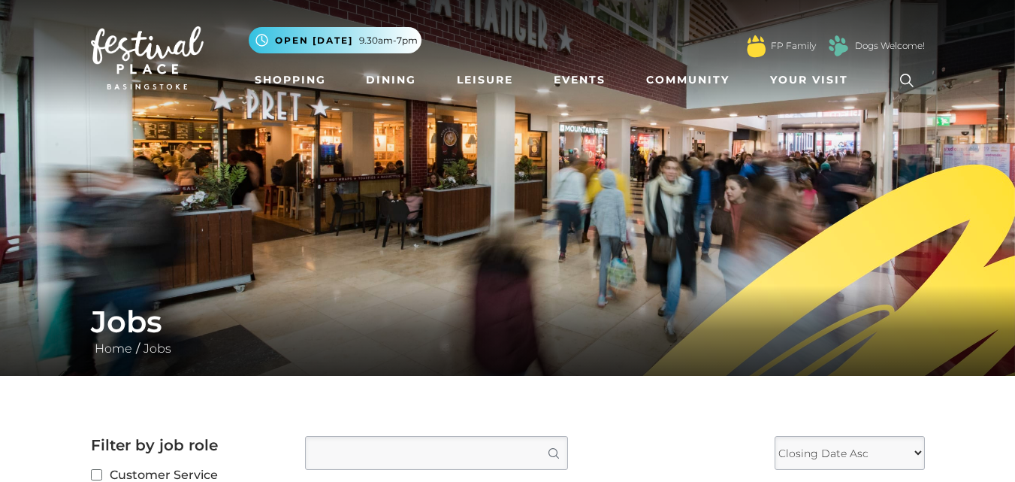  What do you see at coordinates (186, 445) in the screenshot?
I see `h2: Filter by job role` at bounding box center [186, 445].